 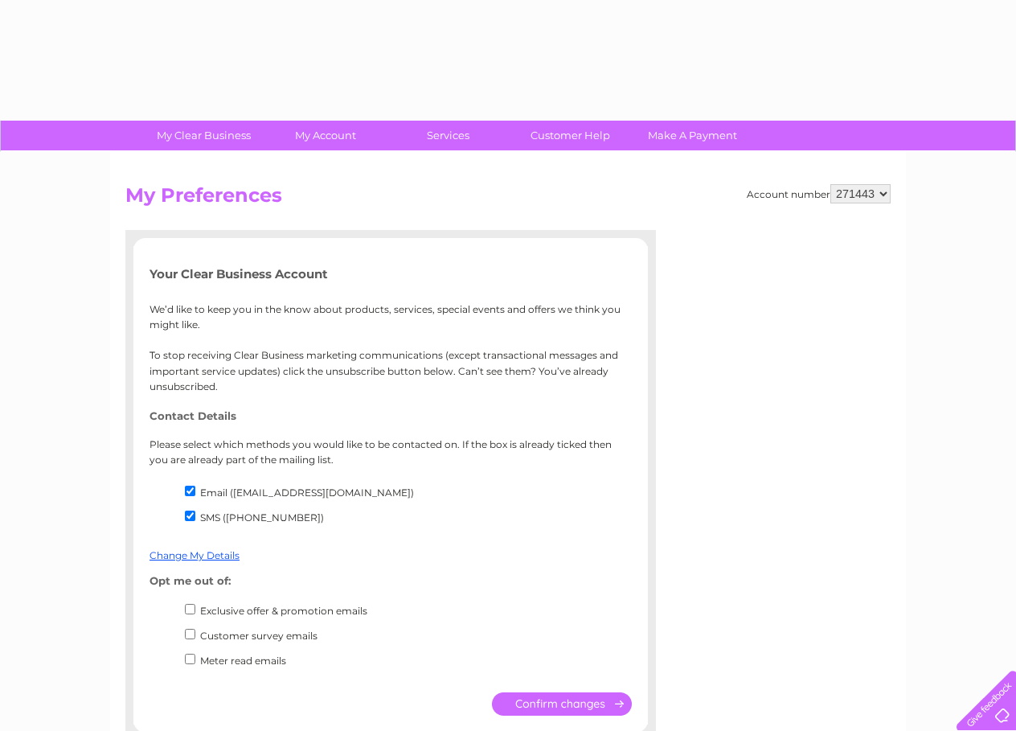 I want to click on a: Customer Help, so click(x=570, y=135).